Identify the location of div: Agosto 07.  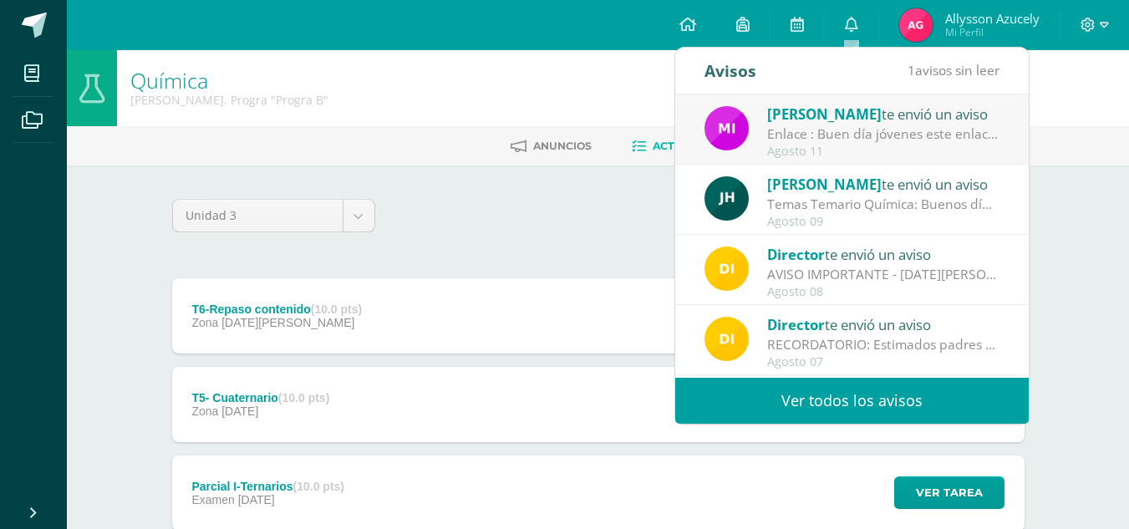
(883, 362).